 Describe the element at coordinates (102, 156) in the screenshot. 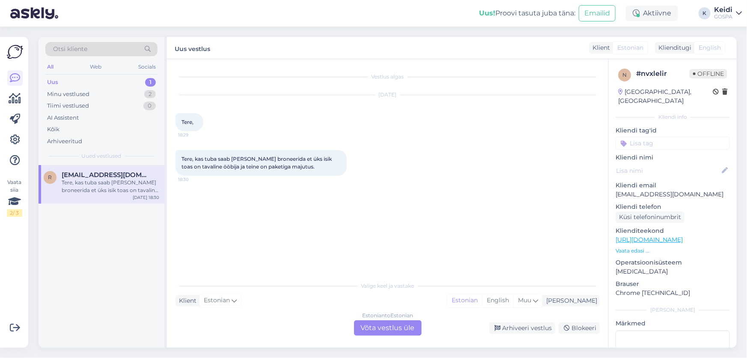

I see `span: Uued vestlused` at that location.